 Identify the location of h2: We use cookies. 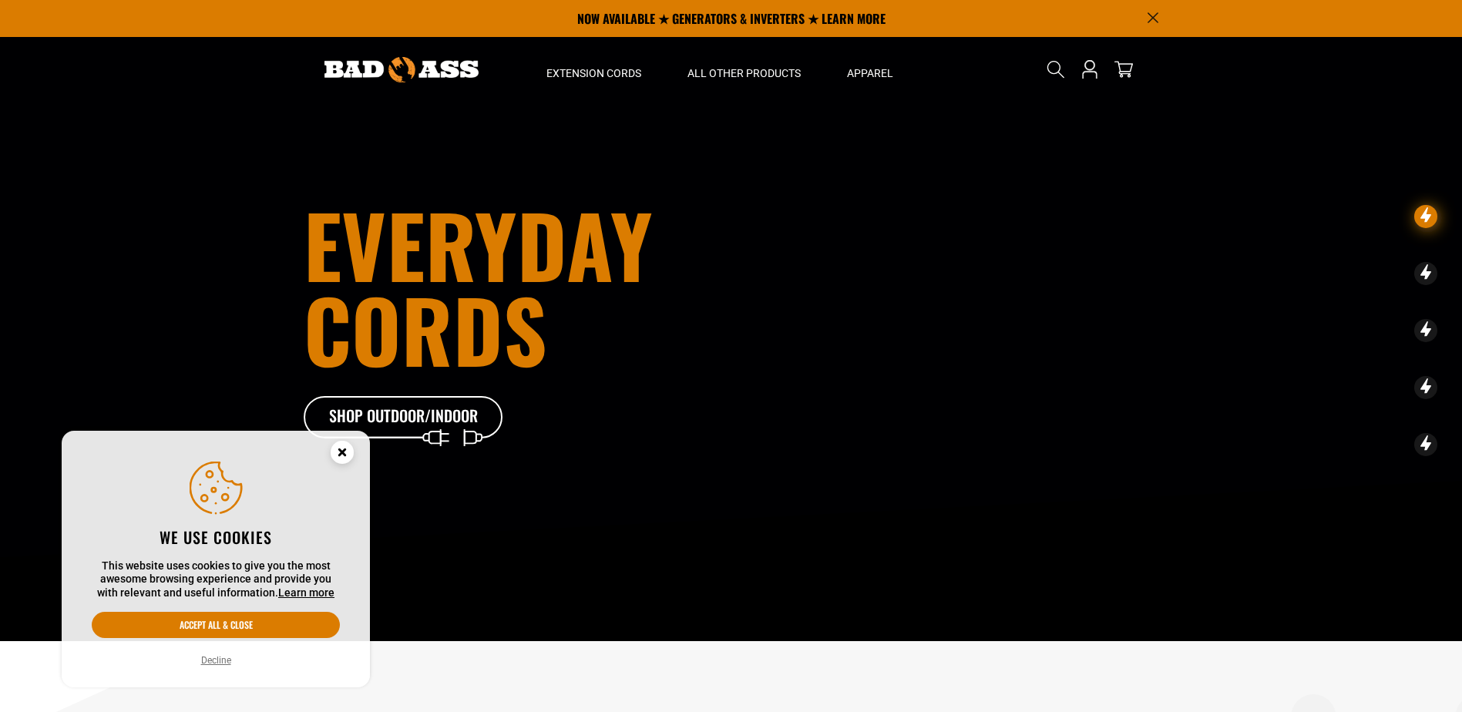
(216, 537).